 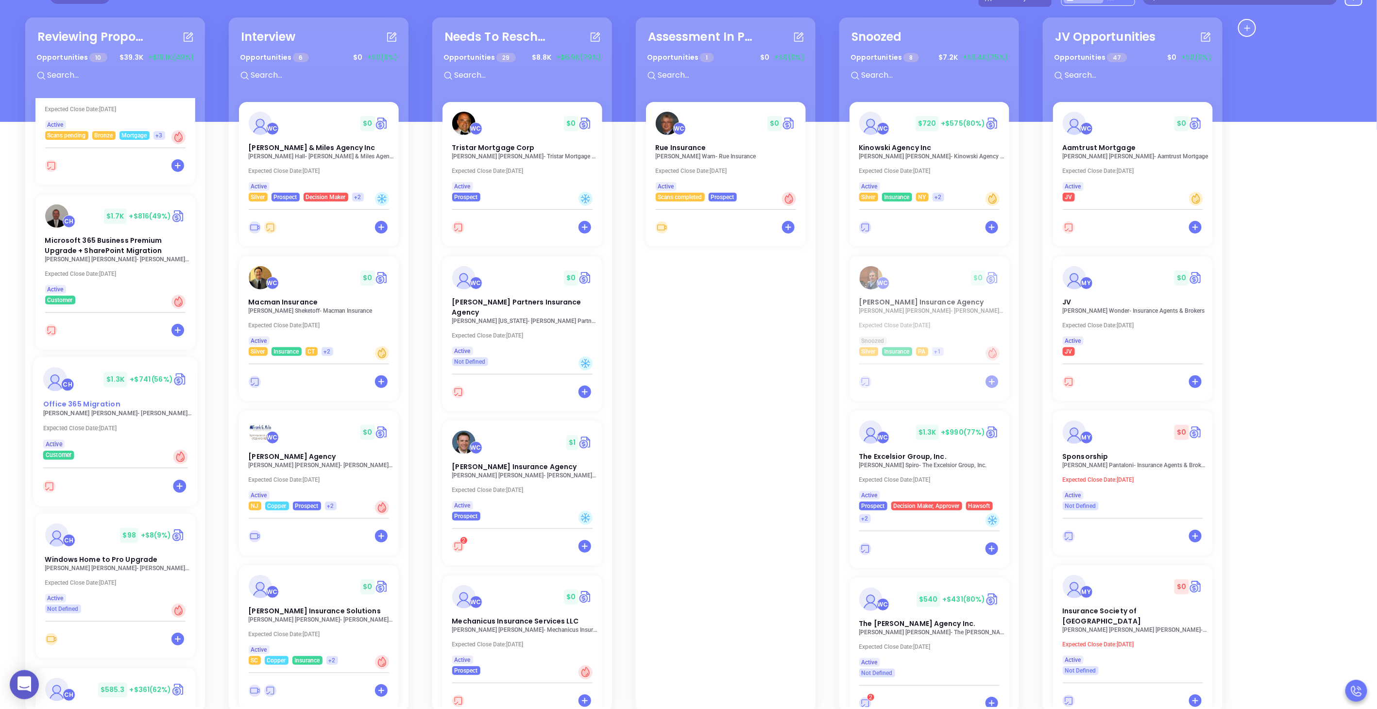 I want to click on span: +1, so click(x=938, y=352).